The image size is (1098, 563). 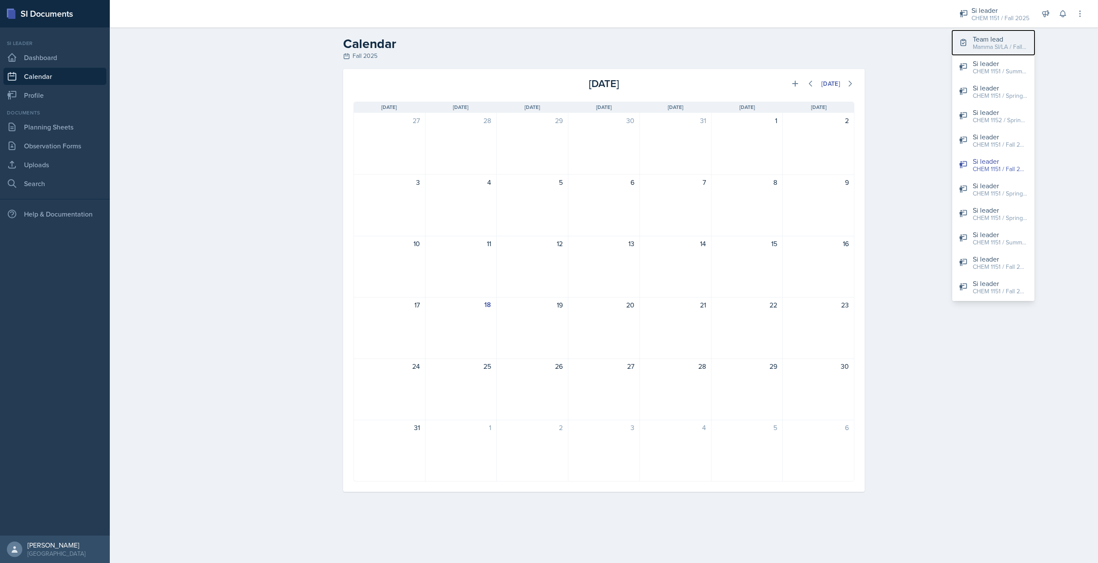 What do you see at coordinates (675, 244) in the screenshot?
I see `div: 14` at bounding box center [675, 244].